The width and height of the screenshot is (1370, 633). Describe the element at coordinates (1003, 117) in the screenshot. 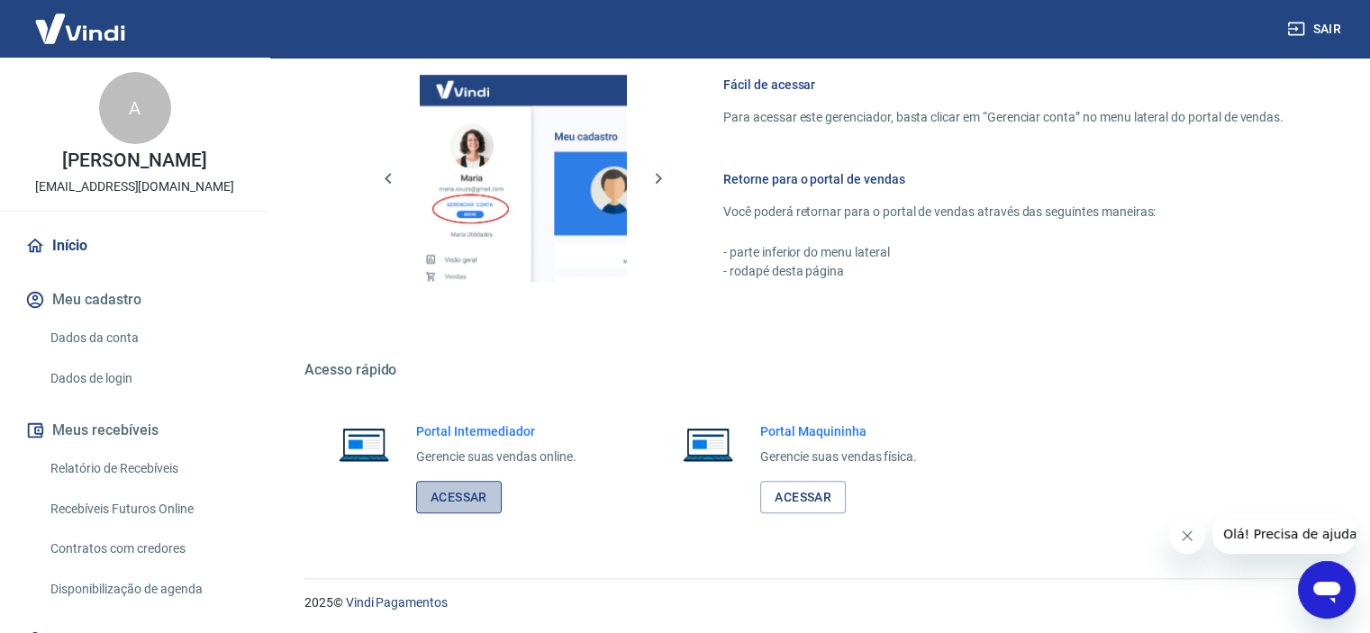

I see `p: Para acessar este gerenciador, basta clicar em “Gerenciar conta” no menu lateral do portal de ven...` at that location.